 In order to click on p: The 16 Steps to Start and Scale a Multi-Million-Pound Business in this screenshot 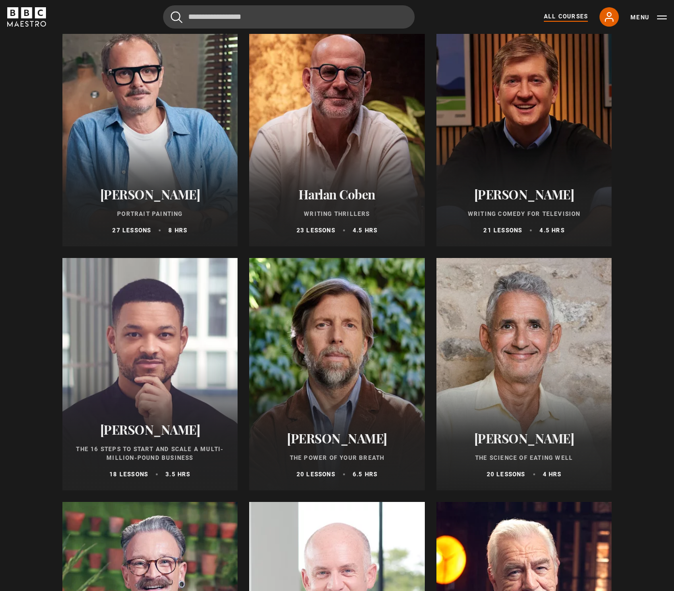, I will do `click(150, 454)`.